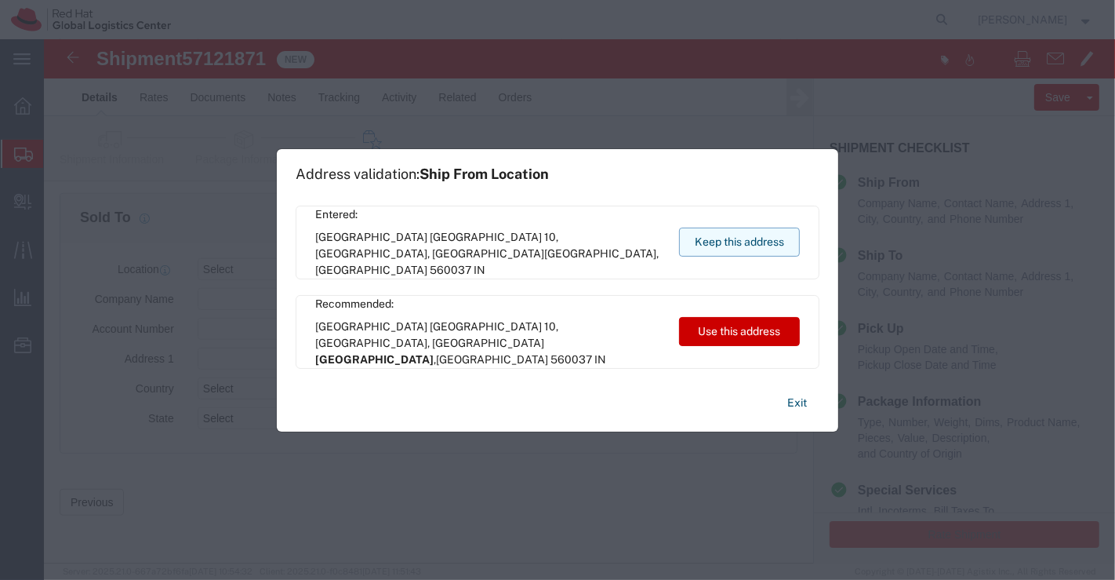 This screenshot has width=1115, height=580. Describe the element at coordinates (422, 174) in the screenshot. I see `h1: Address validation:` at that location.